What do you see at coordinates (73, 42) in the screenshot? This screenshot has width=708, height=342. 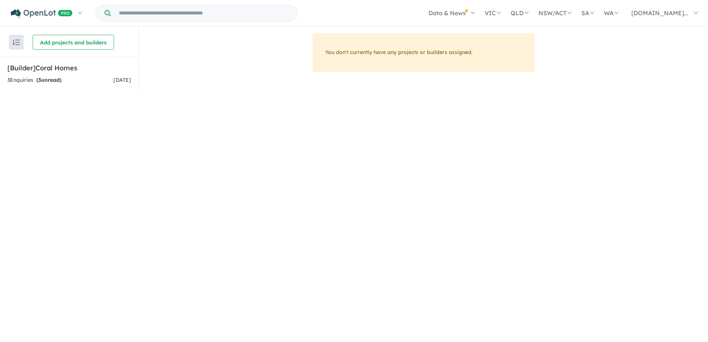 I see `button: Add projects and builders` at bounding box center [73, 42].